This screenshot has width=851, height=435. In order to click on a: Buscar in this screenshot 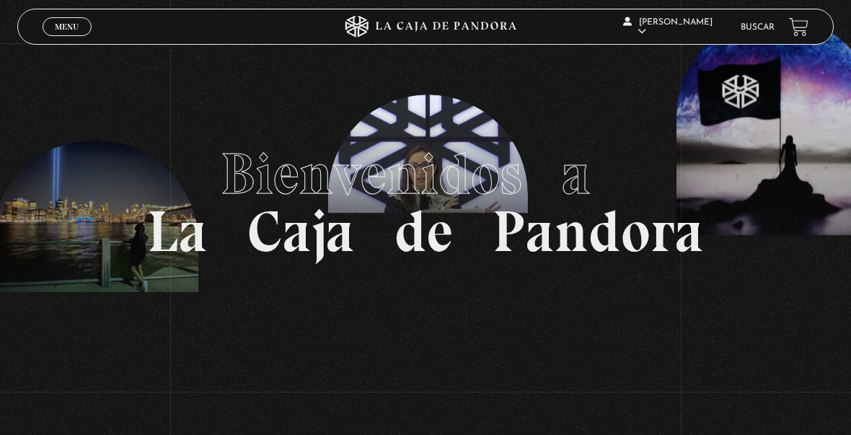, I will do `click(757, 27)`.